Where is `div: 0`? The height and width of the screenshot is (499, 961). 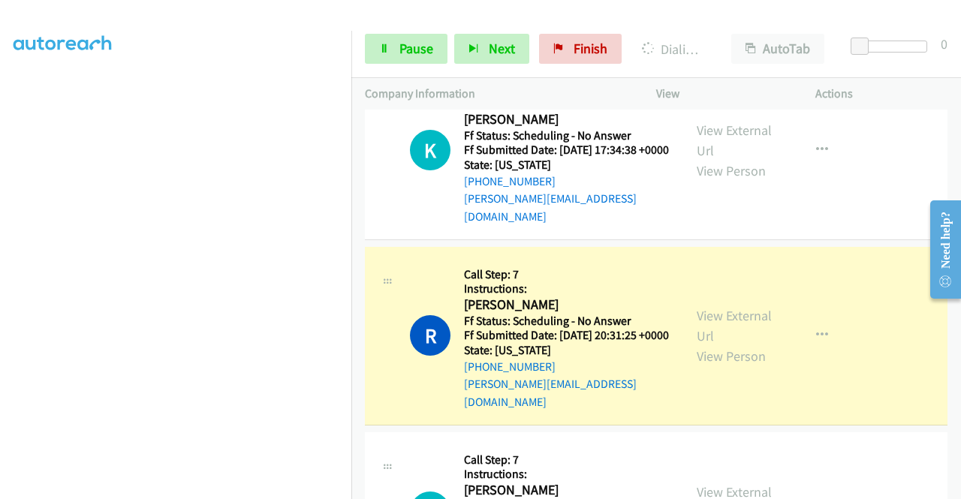
div: 0 is located at coordinates (944, 44).